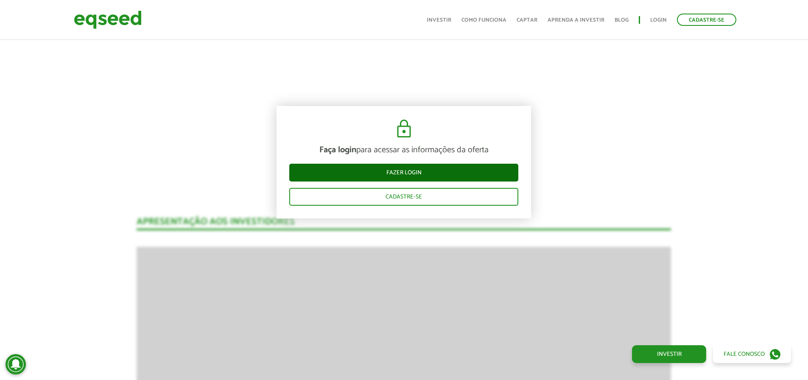 Image resolution: width=808 pixels, height=380 pixels. What do you see at coordinates (527, 20) in the screenshot?
I see `a: Captar` at bounding box center [527, 20].